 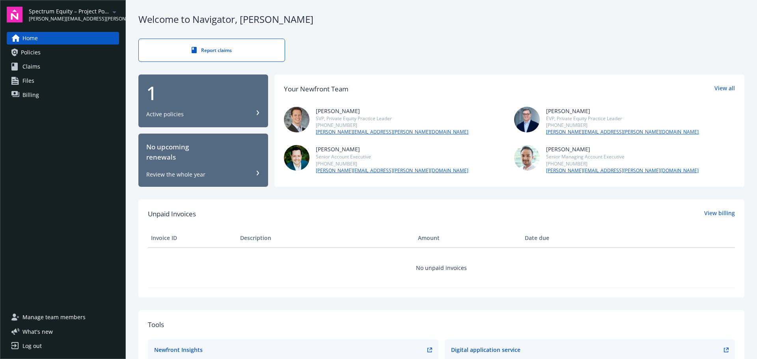 I want to click on div: EVP, Private Equity Practice Leader, so click(x=622, y=118).